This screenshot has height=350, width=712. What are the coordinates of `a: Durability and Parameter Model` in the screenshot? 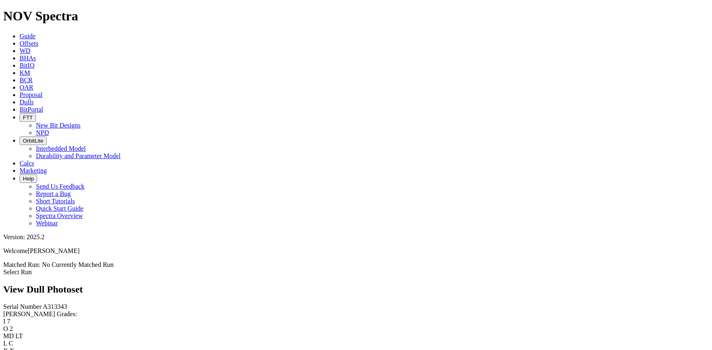 It's located at (78, 156).